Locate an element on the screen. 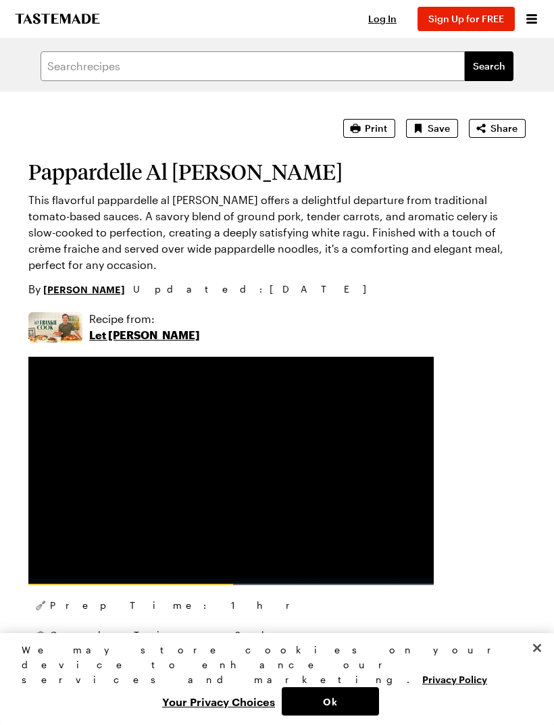  div: Video Player is located at coordinates (231, 471).